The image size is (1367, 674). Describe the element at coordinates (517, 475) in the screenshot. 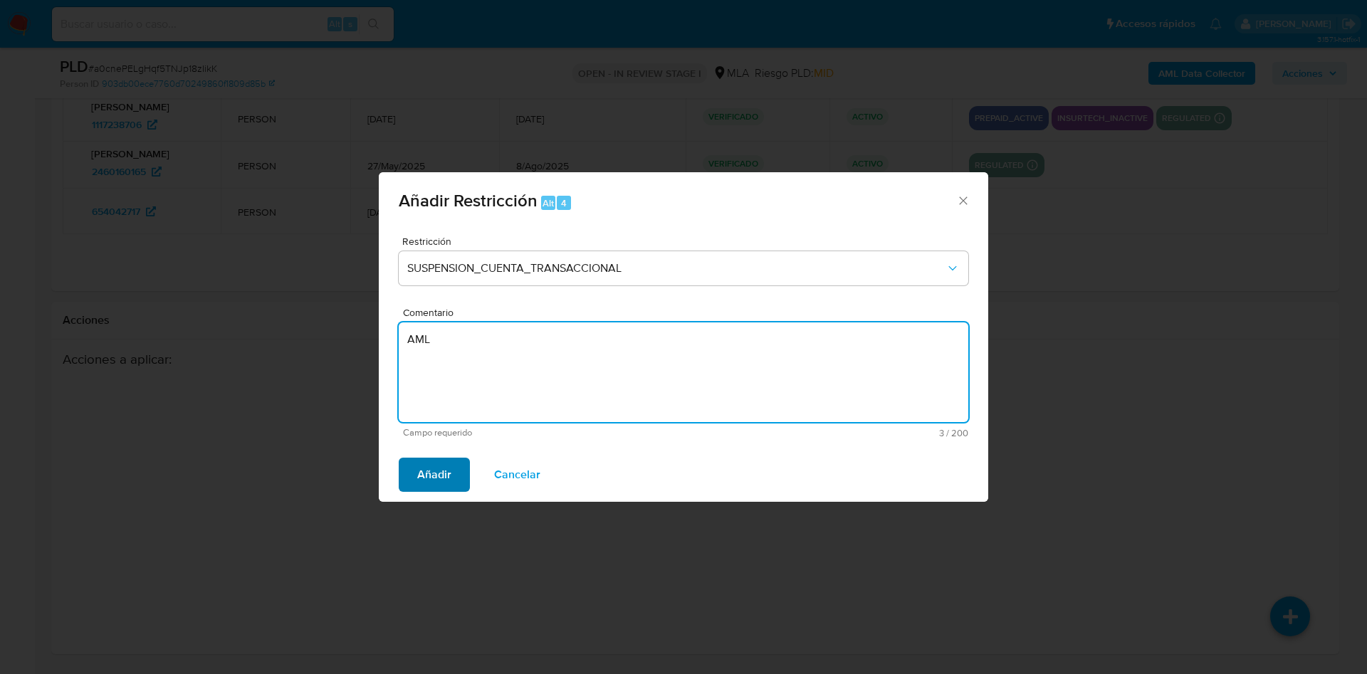

I see `span: Cancelar` at that location.